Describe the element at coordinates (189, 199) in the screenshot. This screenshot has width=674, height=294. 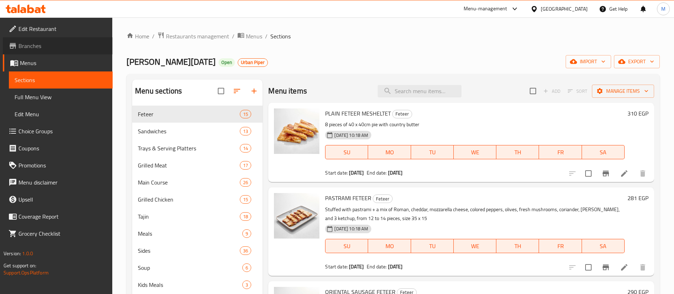
I see `div: Grilled Chicken` at that location.